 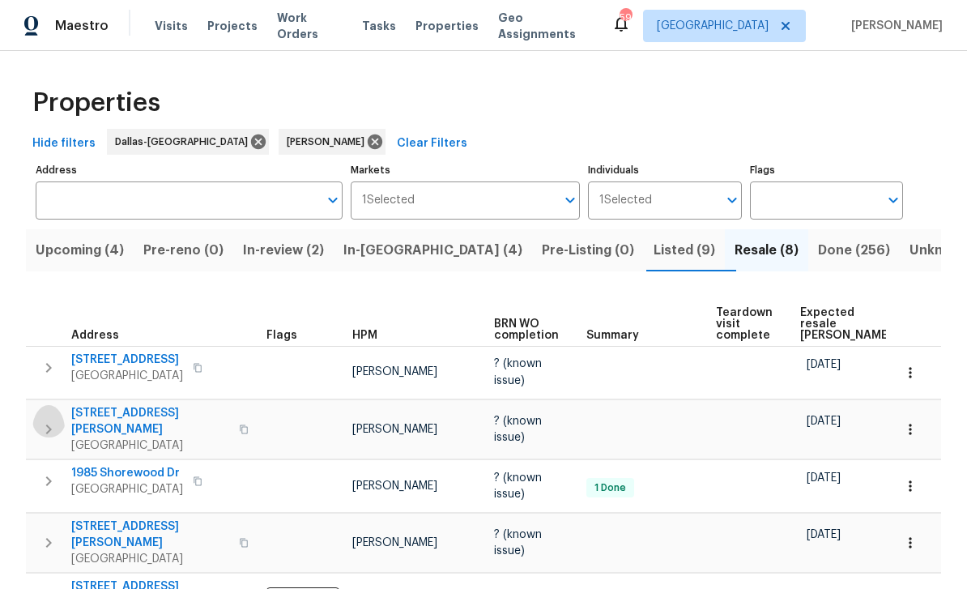 What do you see at coordinates (766, 250) in the screenshot?
I see `span: Resale (8)` at bounding box center [766, 250].